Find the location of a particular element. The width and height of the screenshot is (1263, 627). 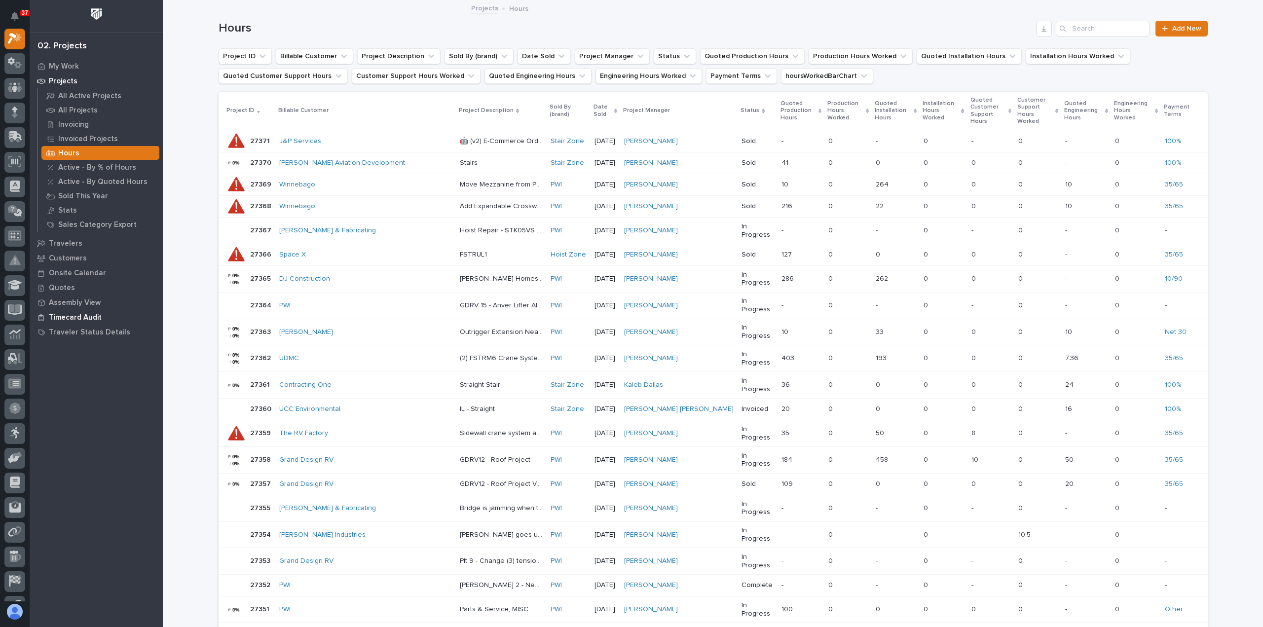

p: 27362 is located at coordinates (261, 357).